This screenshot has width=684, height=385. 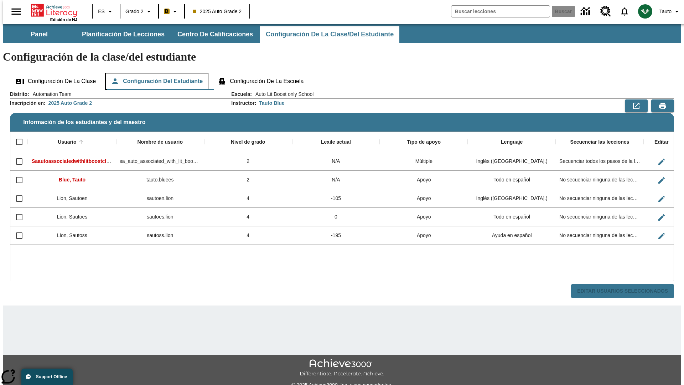 I want to click on div: -105, so click(x=336, y=198).